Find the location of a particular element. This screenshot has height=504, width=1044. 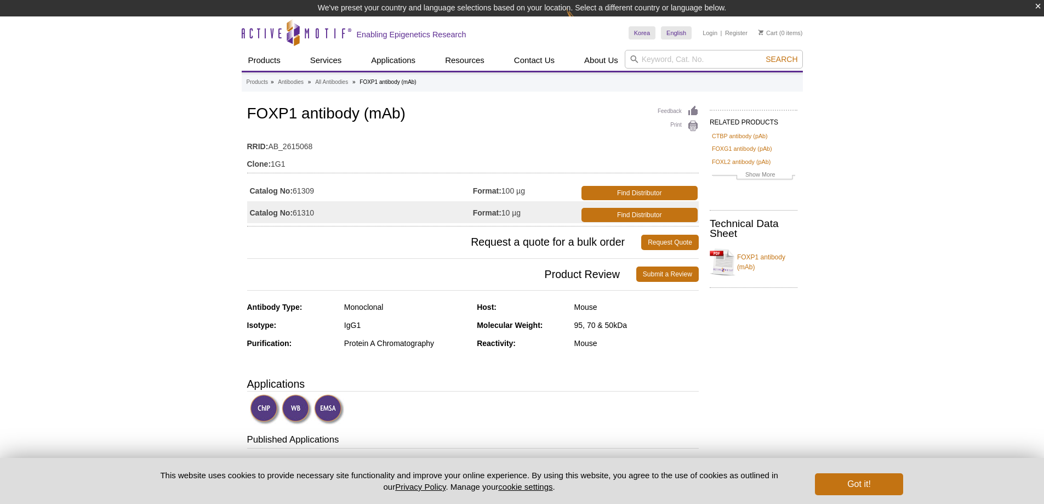

li: (0 items) is located at coordinates (780, 33).